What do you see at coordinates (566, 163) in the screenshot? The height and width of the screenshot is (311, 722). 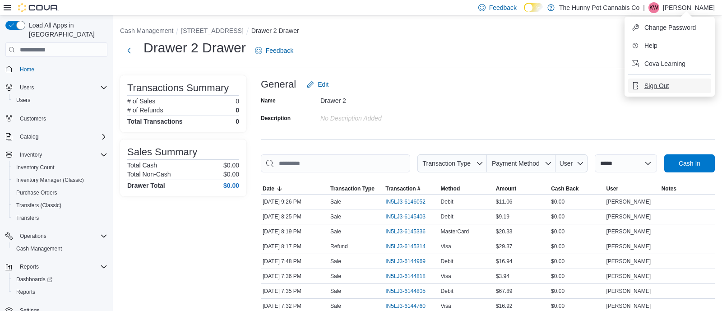 I see `span: User` at bounding box center [566, 163].